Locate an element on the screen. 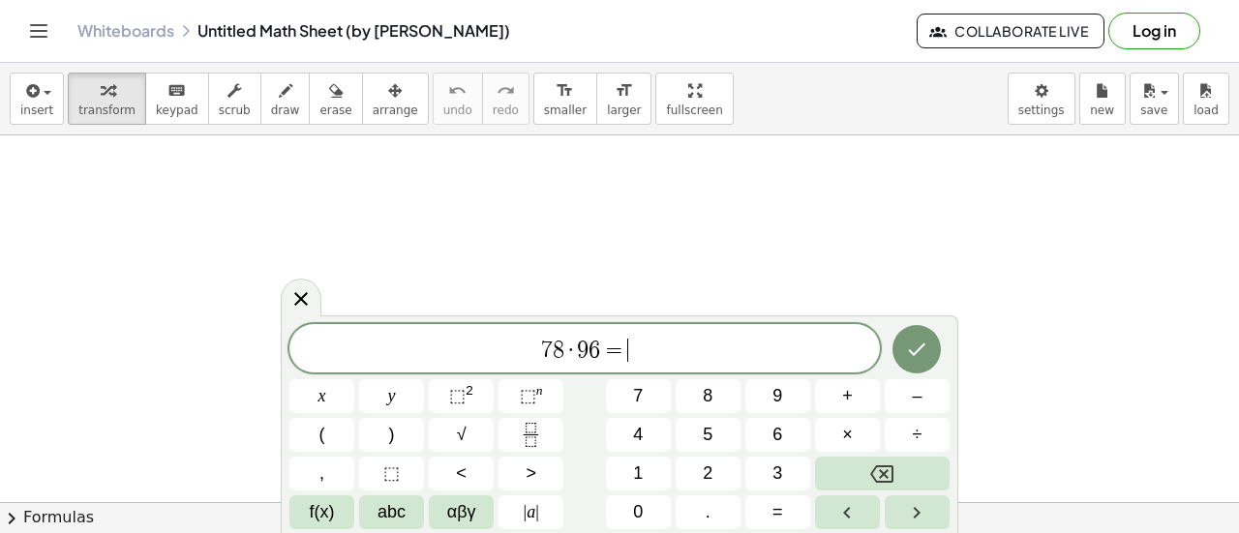  span: fullscreen is located at coordinates (694, 110).